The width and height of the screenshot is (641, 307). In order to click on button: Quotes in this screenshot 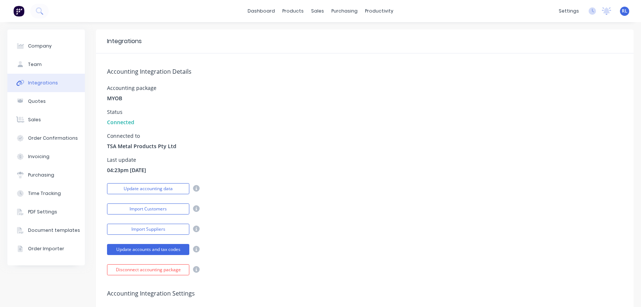, I will do `click(46, 101)`.